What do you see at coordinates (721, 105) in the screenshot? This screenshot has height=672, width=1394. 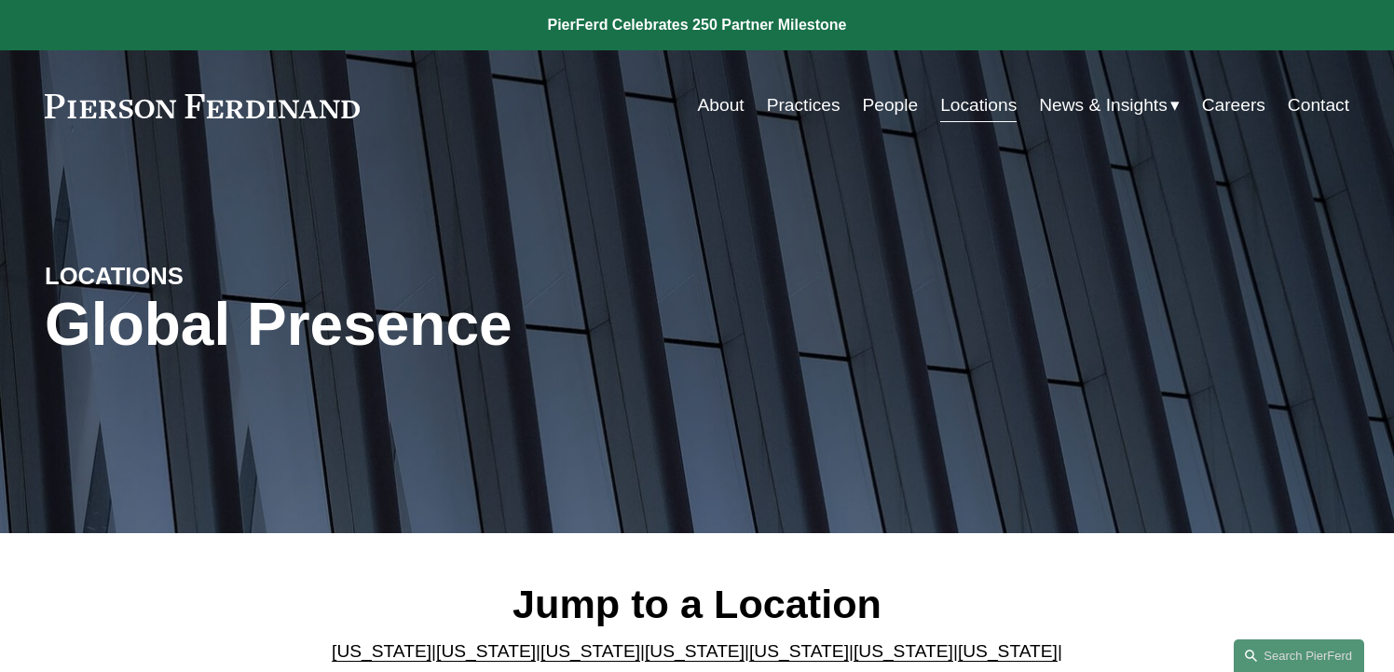 I see `a: About` at bounding box center [721, 105].